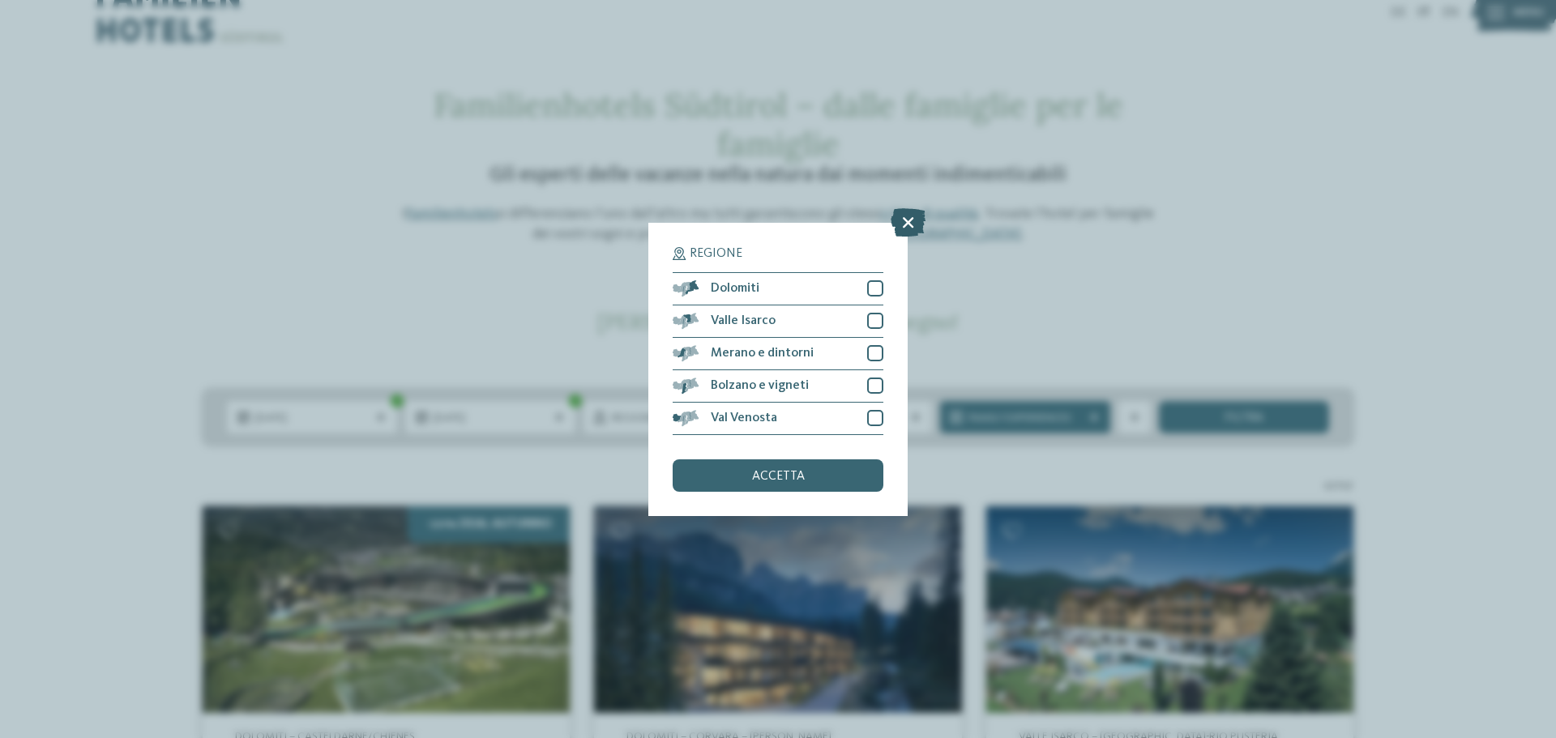  What do you see at coordinates (715, 254) in the screenshot?
I see `span: Regione` at bounding box center [715, 254].